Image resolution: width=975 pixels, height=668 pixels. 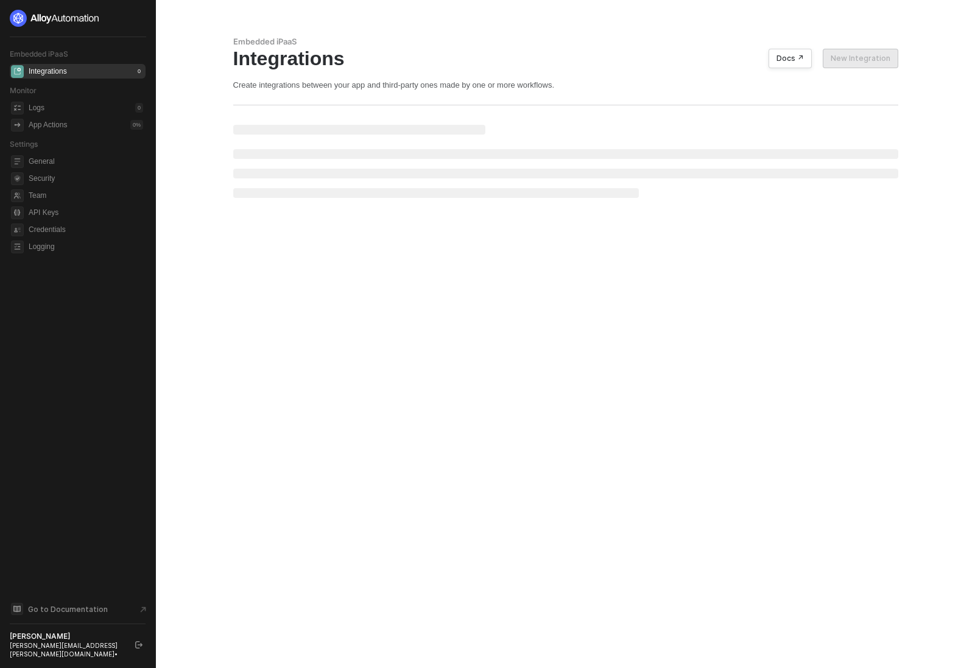 I want to click on div: Create integrations between your app and third-party ones made by one or more workflows., so click(x=566, y=85).